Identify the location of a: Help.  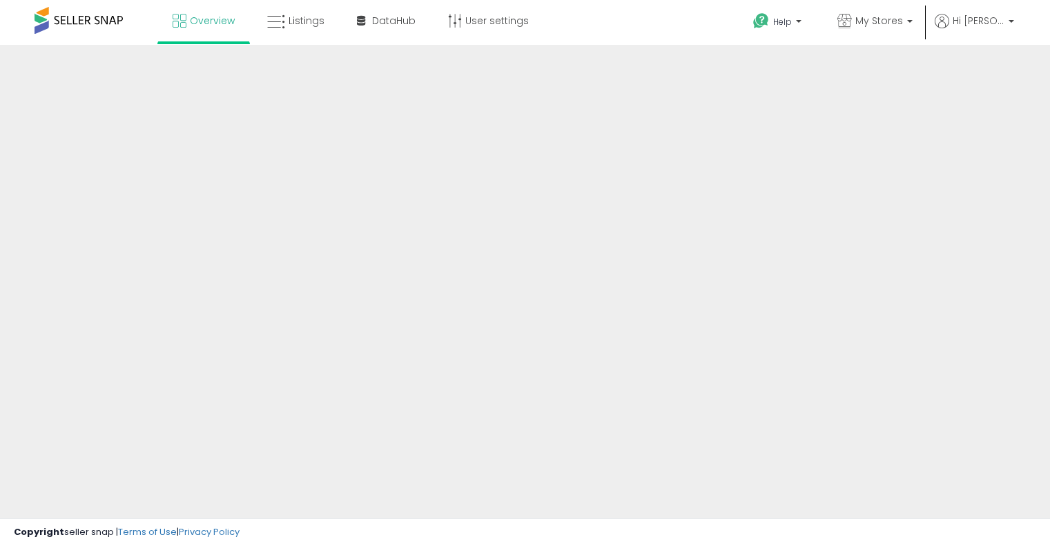
(779, 23).